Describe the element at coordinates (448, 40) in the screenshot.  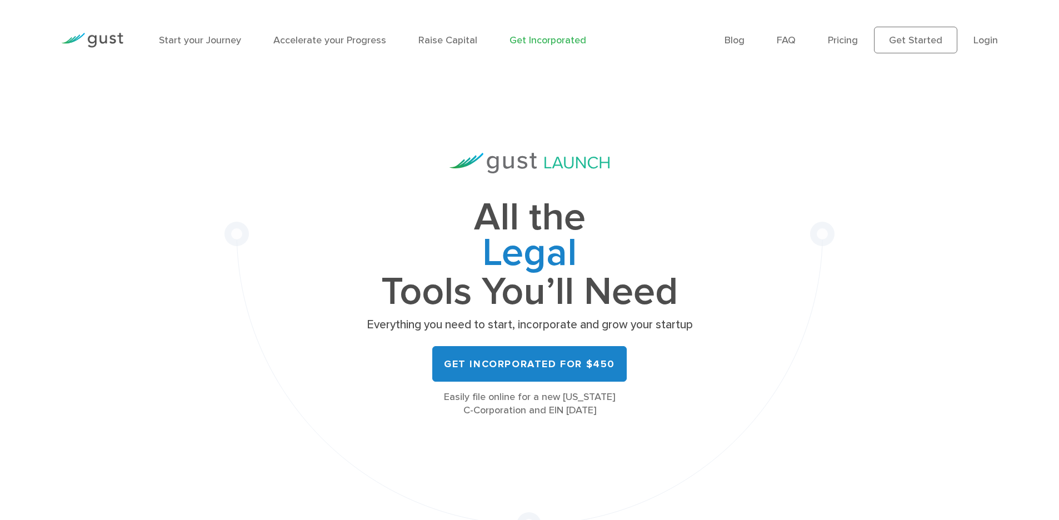
I see `a: Raise Capital` at that location.